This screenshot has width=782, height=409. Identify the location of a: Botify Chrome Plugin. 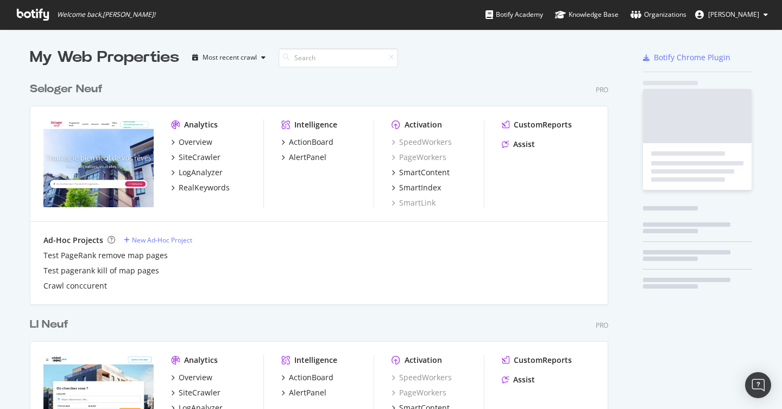
(686, 58).